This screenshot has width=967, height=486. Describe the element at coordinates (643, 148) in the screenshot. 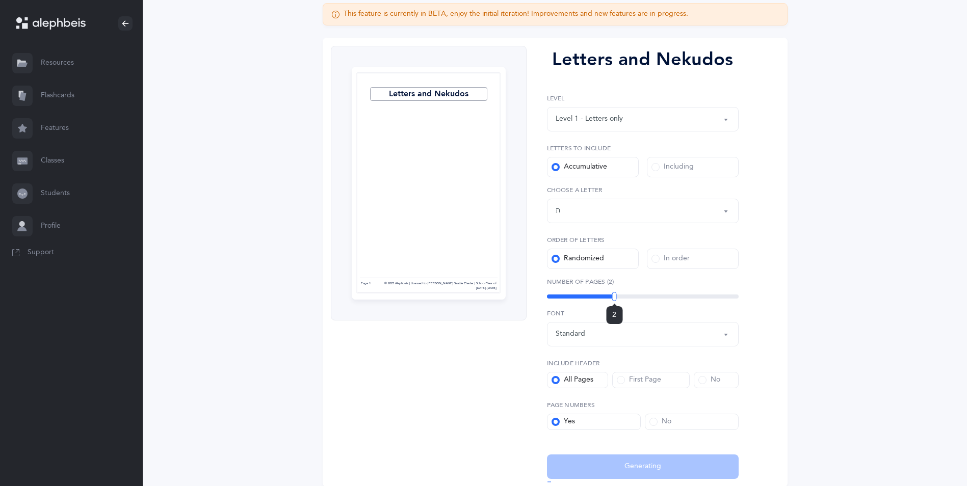

I see `label: Letters to include` at that location.